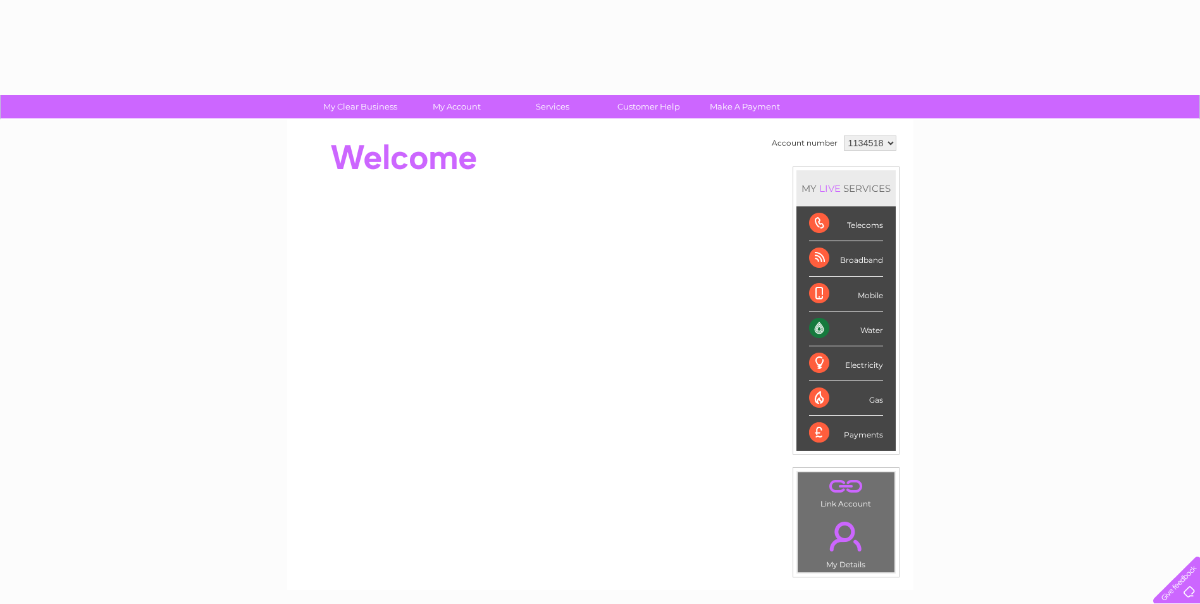 This screenshot has height=604, width=1200. Describe the element at coordinates (846, 328) in the screenshot. I see `div: Water` at that location.